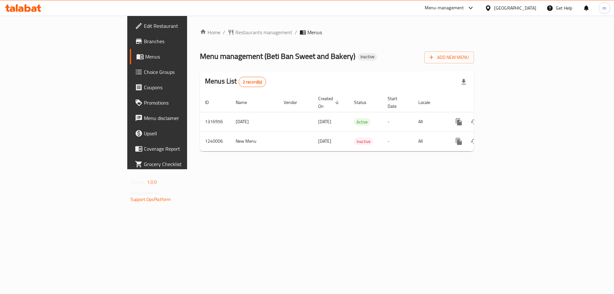 Image resolution: width=614 pixels, height=294 pixels. What do you see at coordinates (151, 199) in the screenshot?
I see `a: Support.OpsPlatform` at bounding box center [151, 199].